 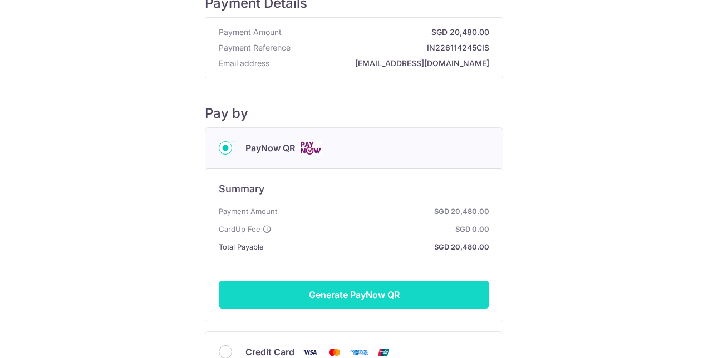 What do you see at coordinates (382, 229) in the screenshot?
I see `strong: SGD 0.00` at bounding box center [382, 229].